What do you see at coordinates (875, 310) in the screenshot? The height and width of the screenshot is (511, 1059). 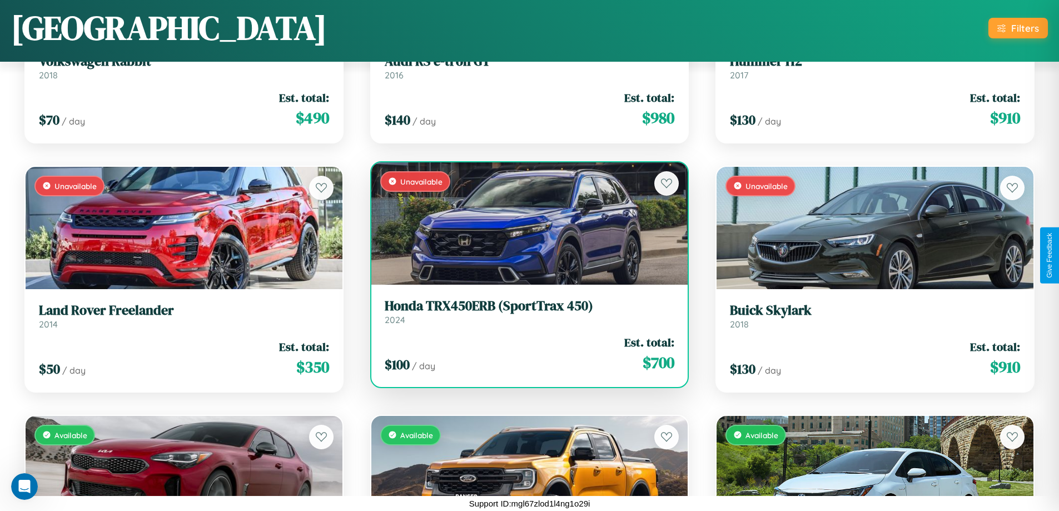 I see `h3: Buick Skylark` at bounding box center [875, 310].